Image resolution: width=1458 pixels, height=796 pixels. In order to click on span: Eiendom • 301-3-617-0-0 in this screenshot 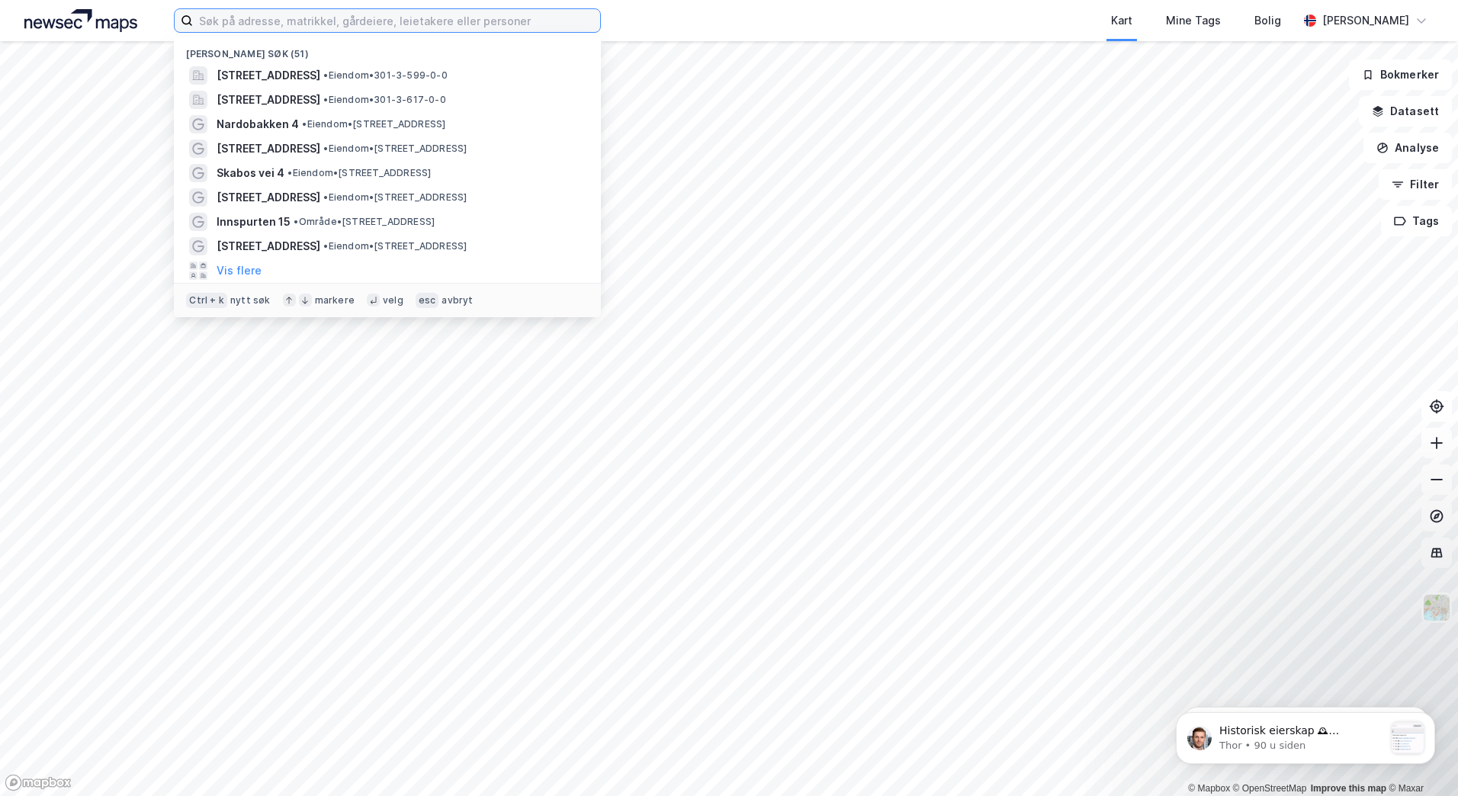, I will do `click(384, 100)`.